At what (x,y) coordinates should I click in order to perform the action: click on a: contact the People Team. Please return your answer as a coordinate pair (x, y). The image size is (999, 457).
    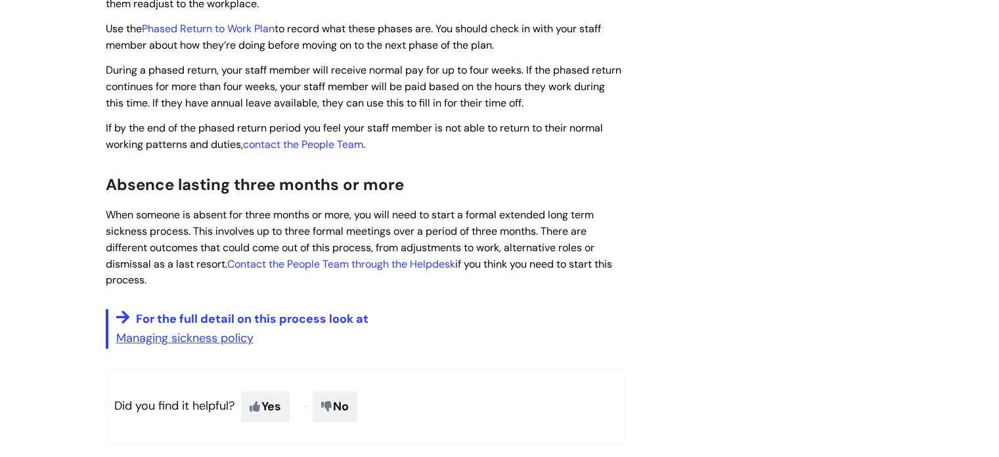
    Looking at the image, I should click on (303, 144).